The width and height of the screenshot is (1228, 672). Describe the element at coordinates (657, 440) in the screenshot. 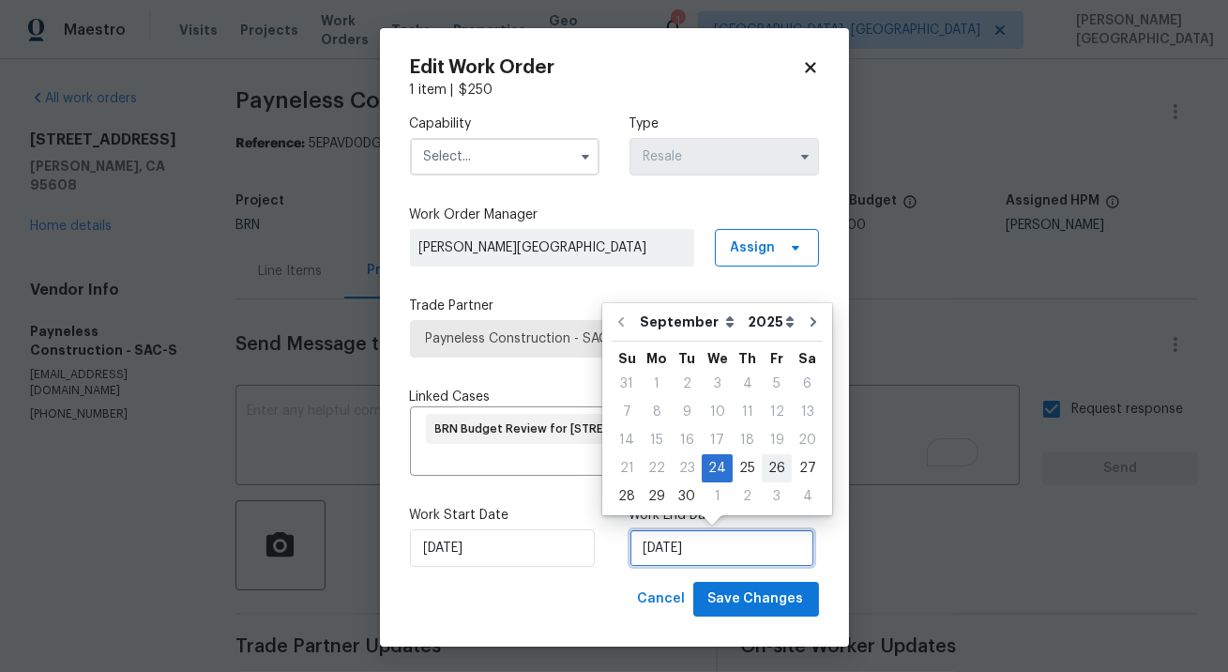

I see `div: 15` at that location.